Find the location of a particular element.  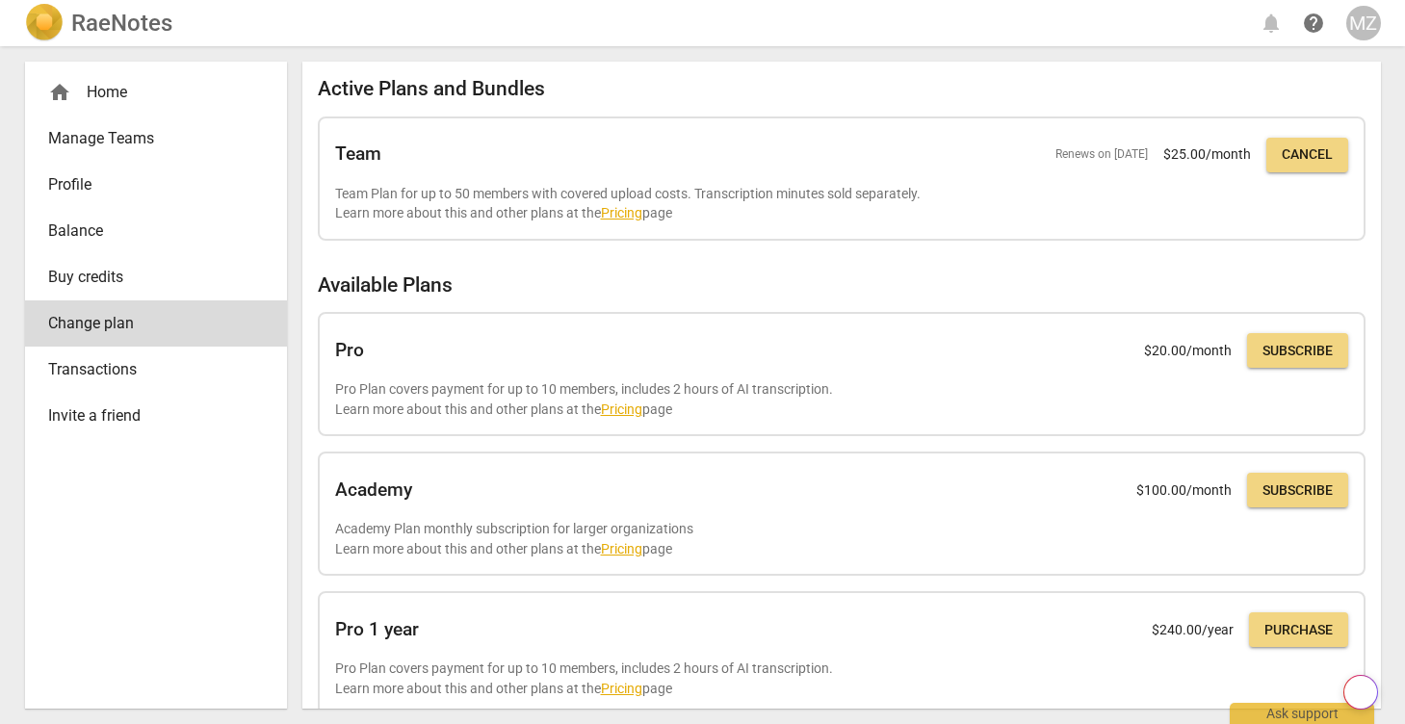

span: help is located at coordinates (1314, 23).